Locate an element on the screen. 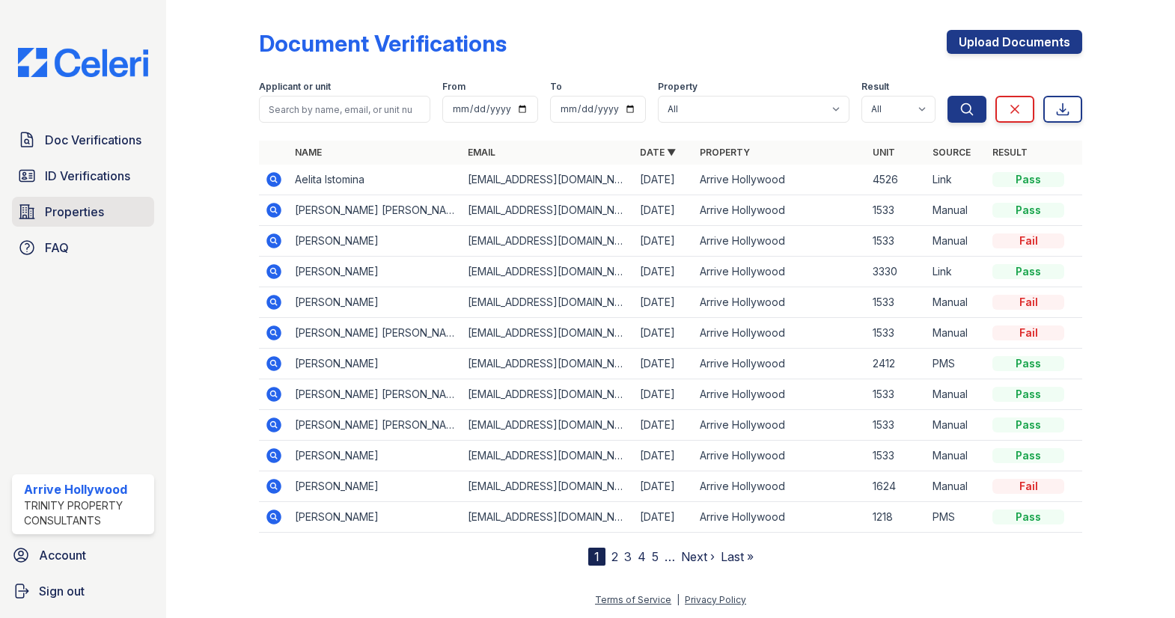  a: FAQ is located at coordinates (83, 248).